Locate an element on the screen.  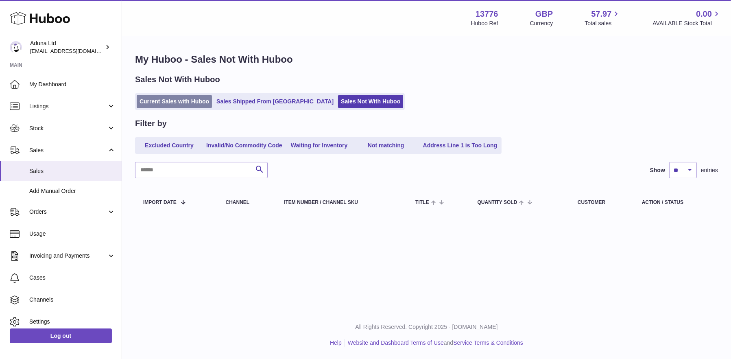
a: Help is located at coordinates (335, 342).